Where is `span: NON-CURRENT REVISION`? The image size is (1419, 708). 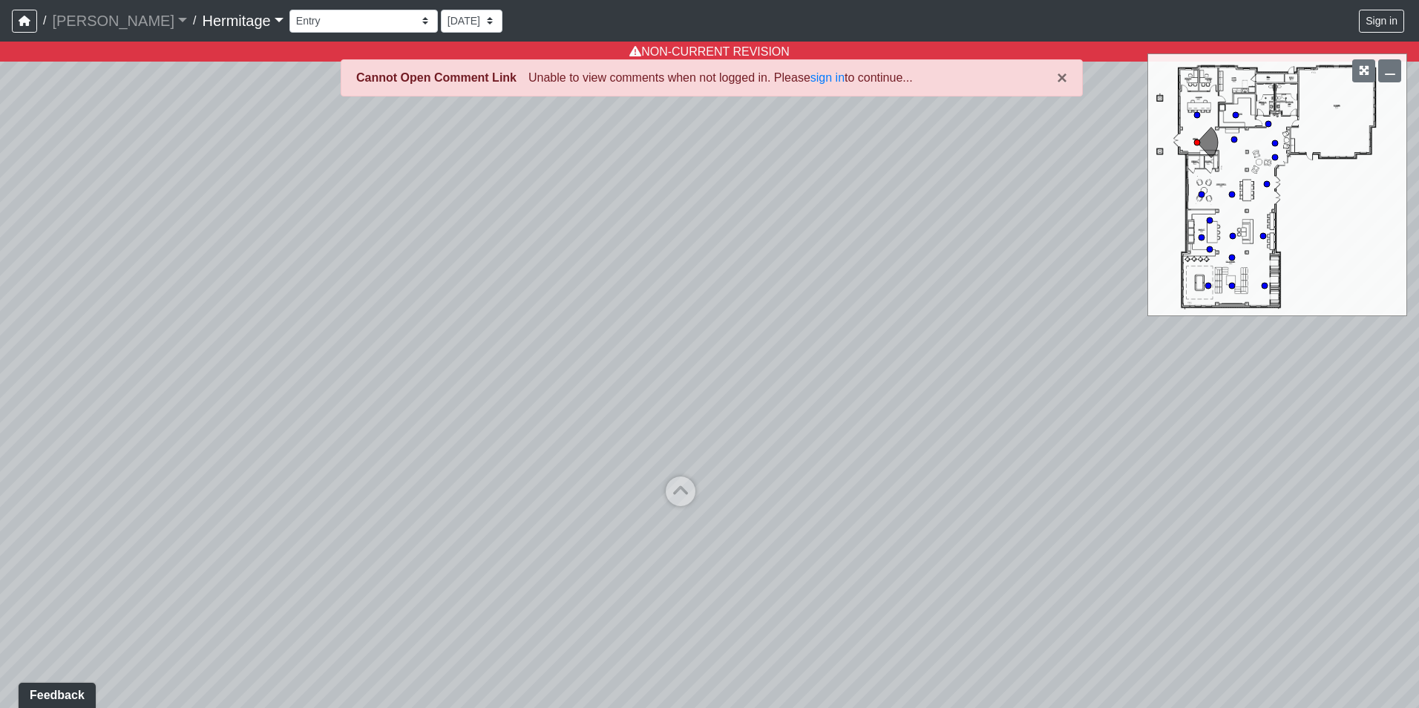 span: NON-CURRENT REVISION is located at coordinates (709, 51).